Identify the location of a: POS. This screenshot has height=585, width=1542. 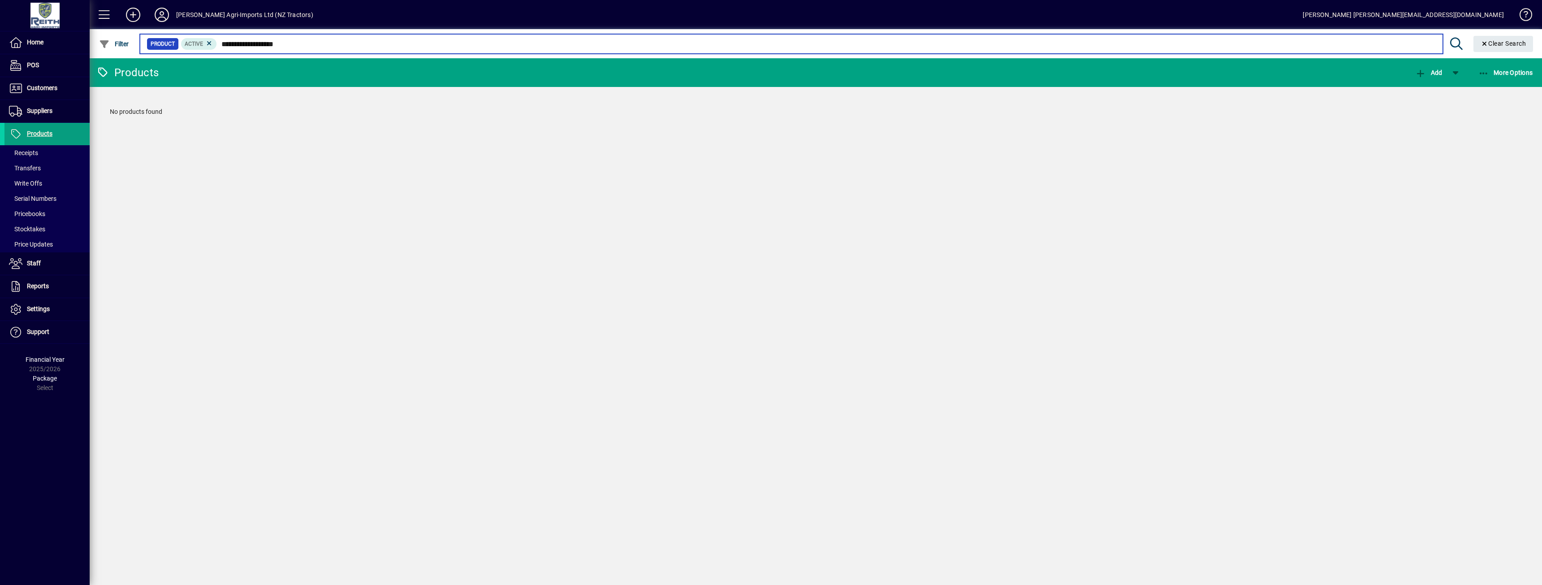
(47, 65).